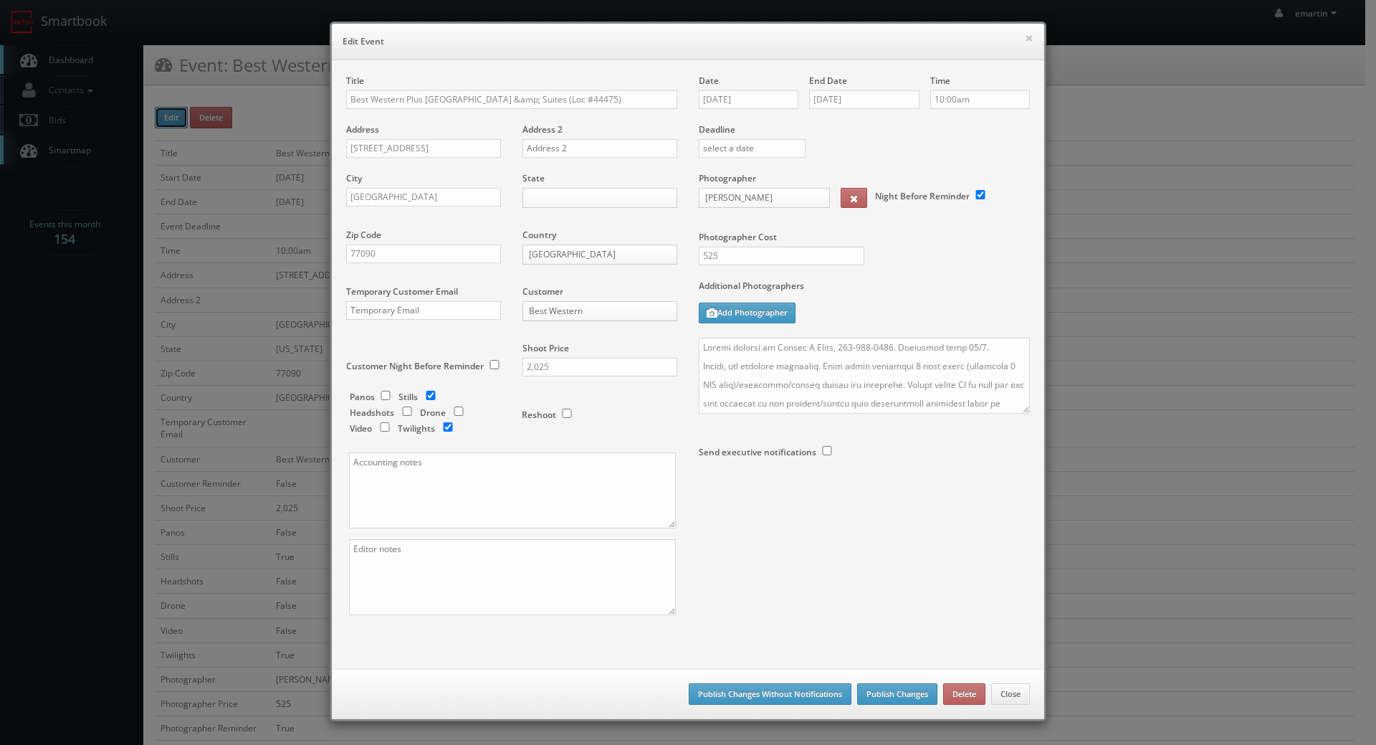  Describe the element at coordinates (424, 310) in the screenshot. I see `input: Temporary Email` at that location.